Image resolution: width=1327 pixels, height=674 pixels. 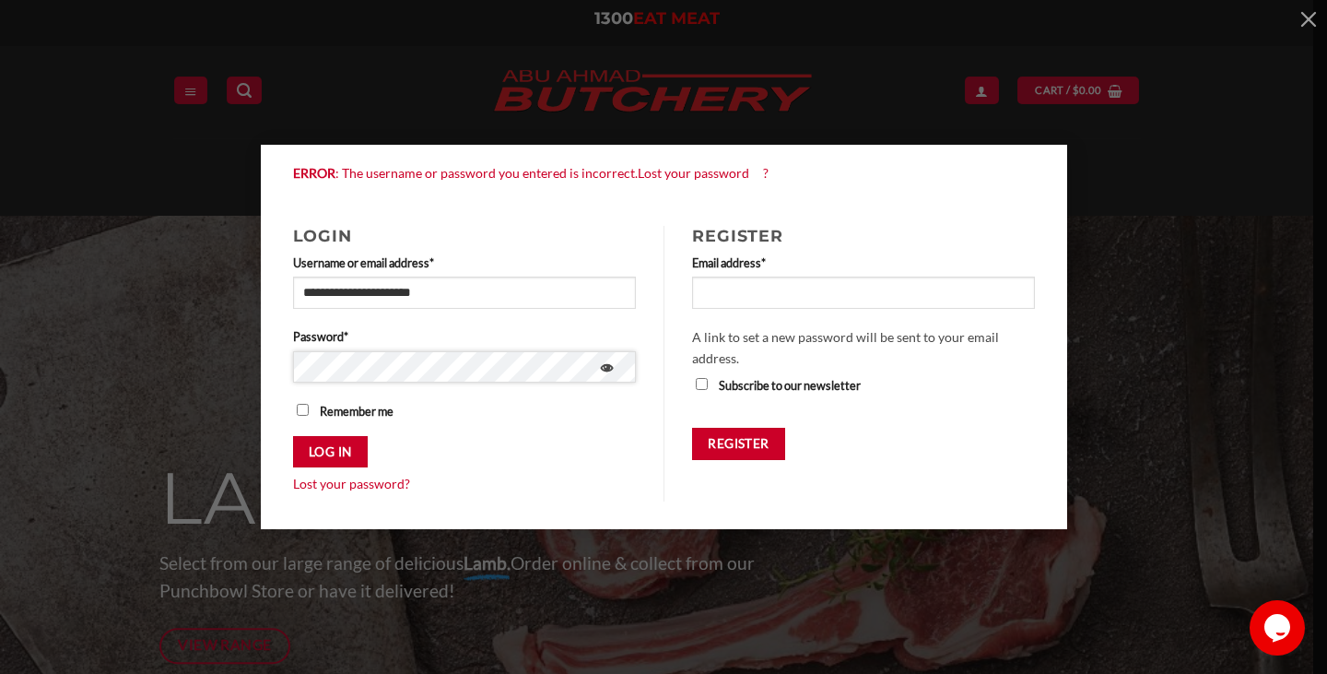 I want to click on span: Remember me, so click(x=357, y=411).